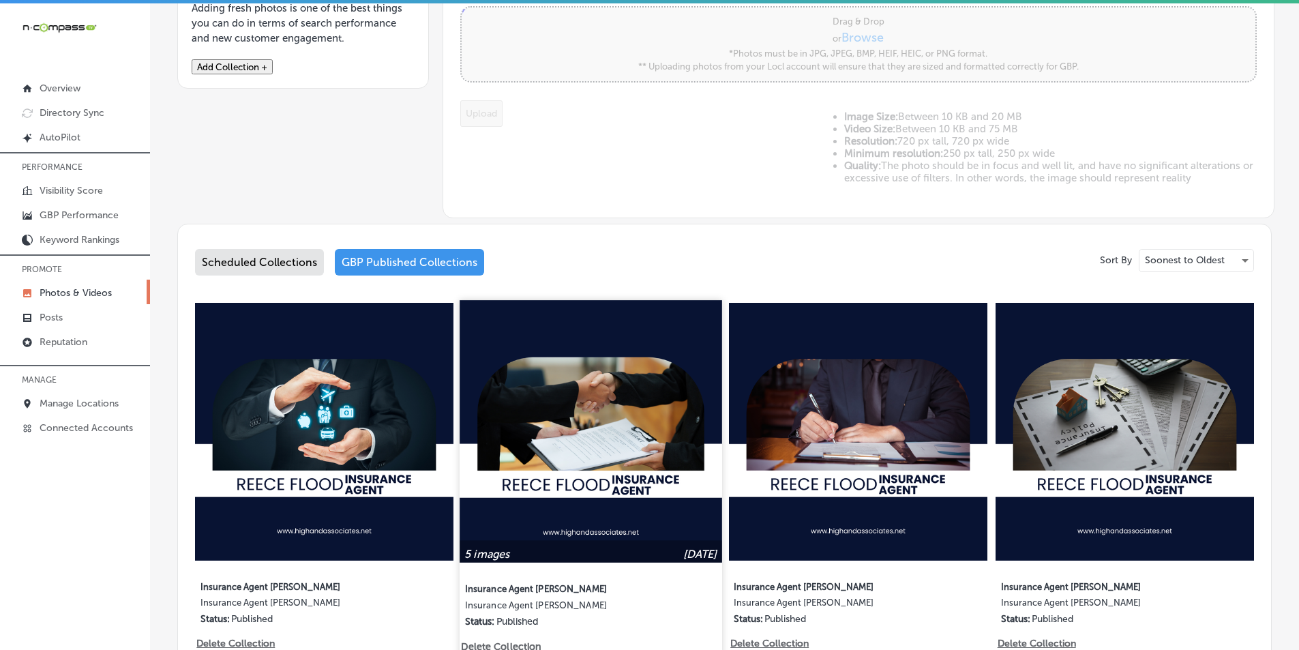 The width and height of the screenshot is (1299, 650). What do you see at coordinates (79, 215) in the screenshot?
I see `p: GBP Performance` at bounding box center [79, 215].